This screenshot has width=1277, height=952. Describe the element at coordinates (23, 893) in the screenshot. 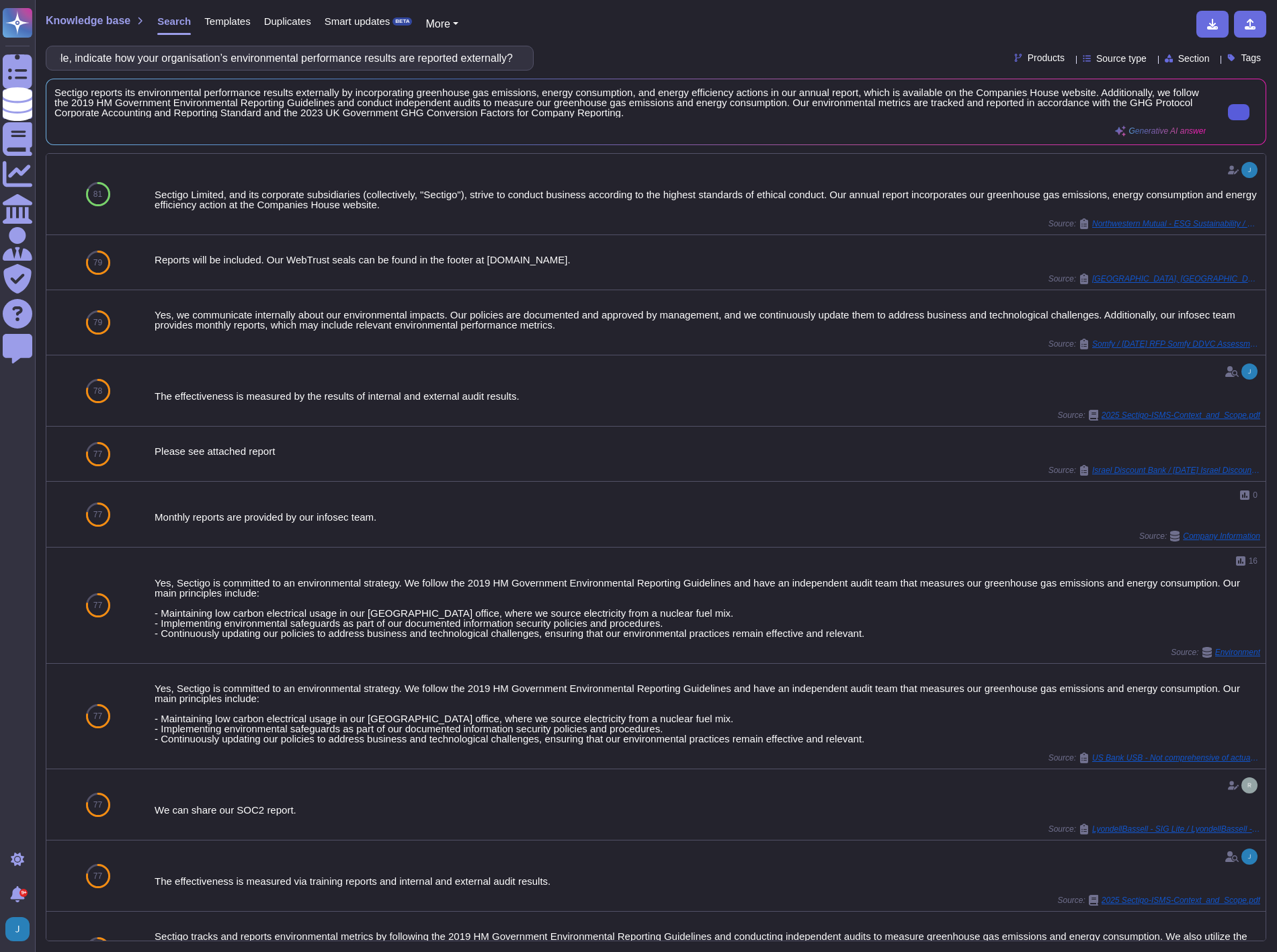

I see `div: 9+` at that location.